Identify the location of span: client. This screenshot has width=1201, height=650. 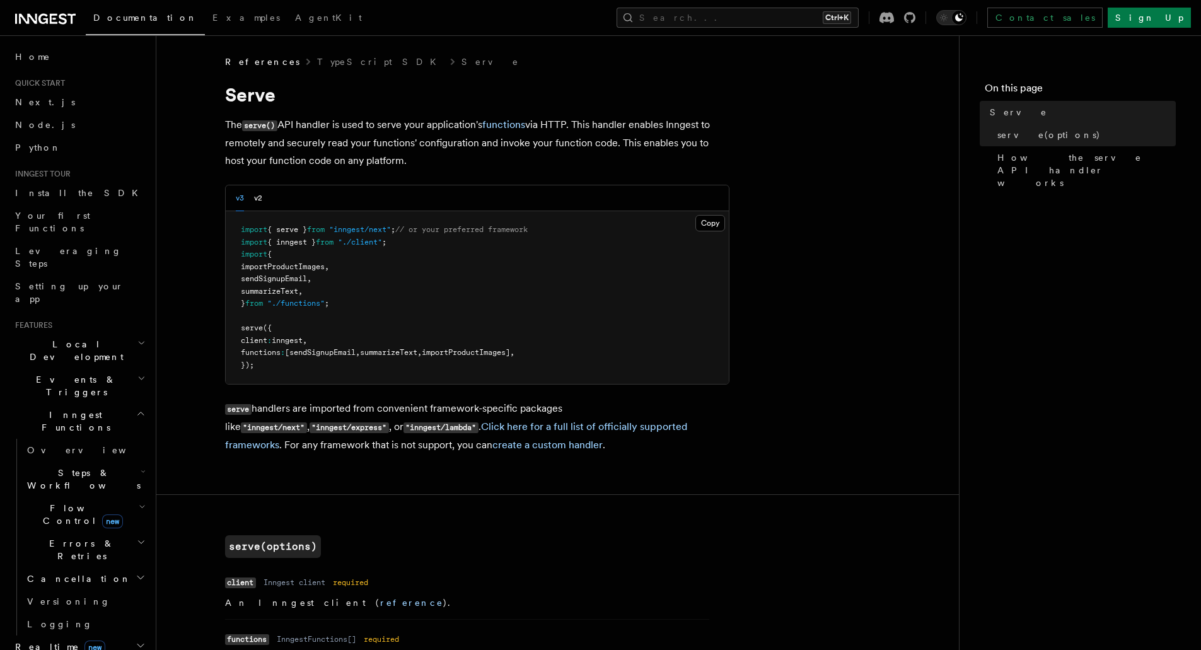
(254, 341).